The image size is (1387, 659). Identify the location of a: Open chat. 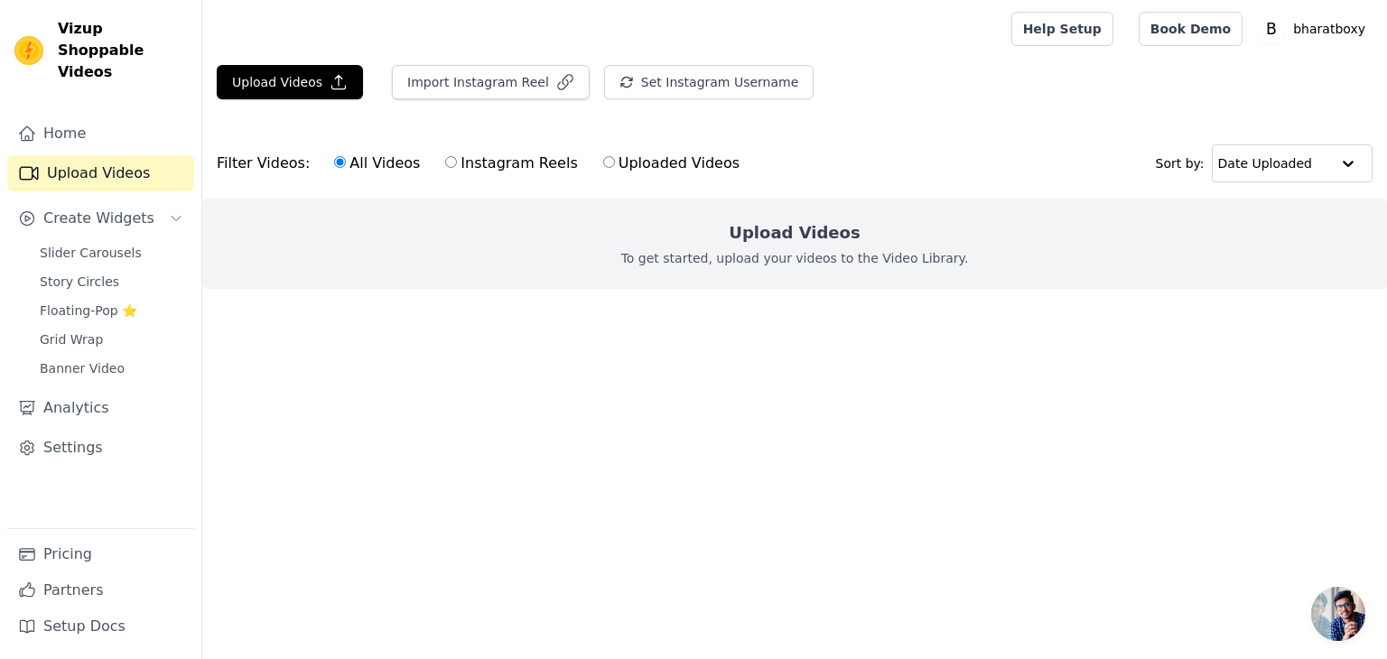
(1338, 614).